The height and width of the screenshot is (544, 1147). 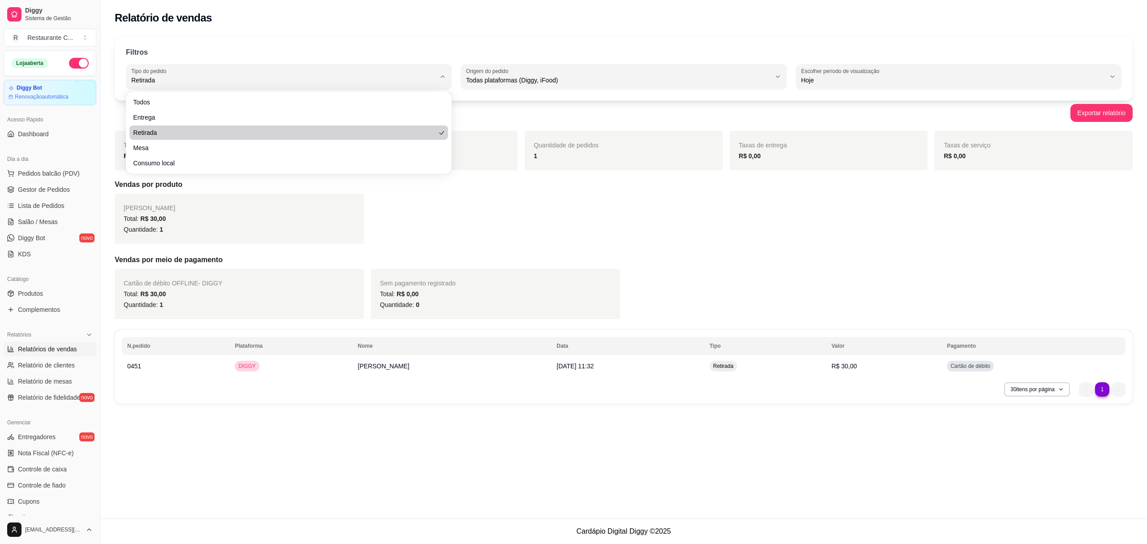 What do you see at coordinates (50, 279) in the screenshot?
I see `div: Catálogo` at bounding box center [50, 279].